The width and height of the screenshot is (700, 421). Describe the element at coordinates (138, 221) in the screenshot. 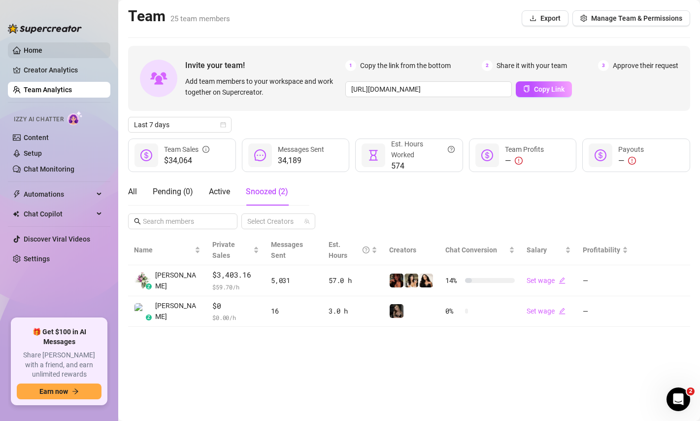

I see `span: search` at that location.